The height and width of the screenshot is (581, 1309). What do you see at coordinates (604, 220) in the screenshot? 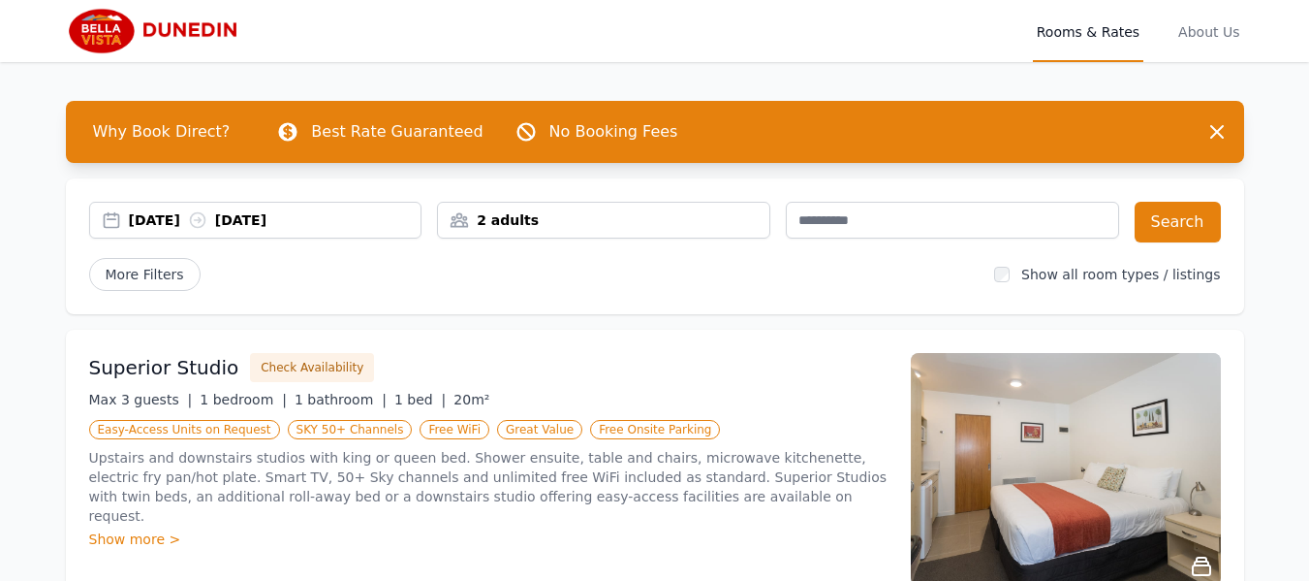
I see `div: 2 adults` at bounding box center [604, 220].